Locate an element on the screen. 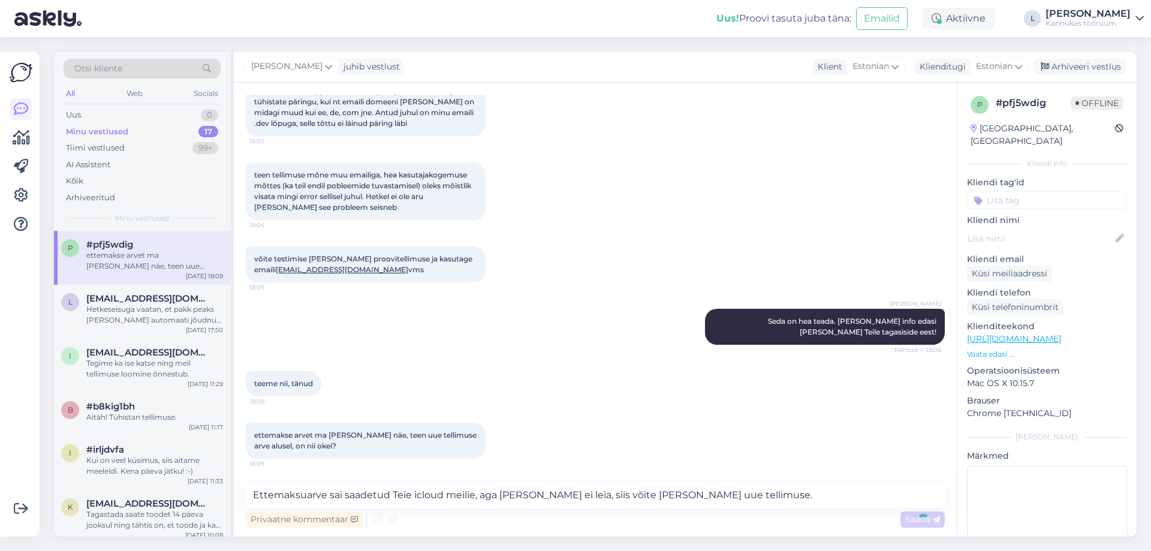 The width and height of the screenshot is (1151, 551). div: Proovi tasuta juba täna: is located at coordinates (783, 19).